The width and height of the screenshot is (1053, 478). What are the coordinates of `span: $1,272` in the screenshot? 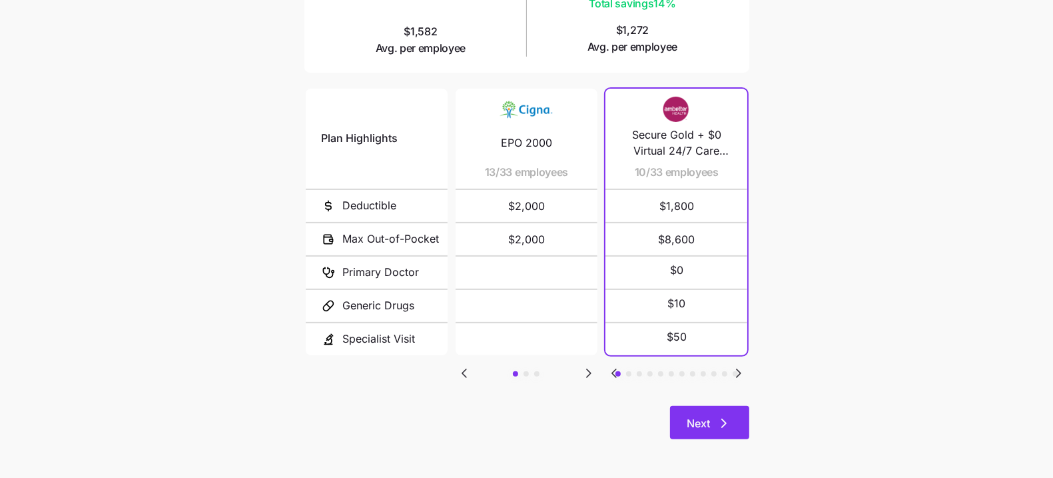 It's located at (633, 39).